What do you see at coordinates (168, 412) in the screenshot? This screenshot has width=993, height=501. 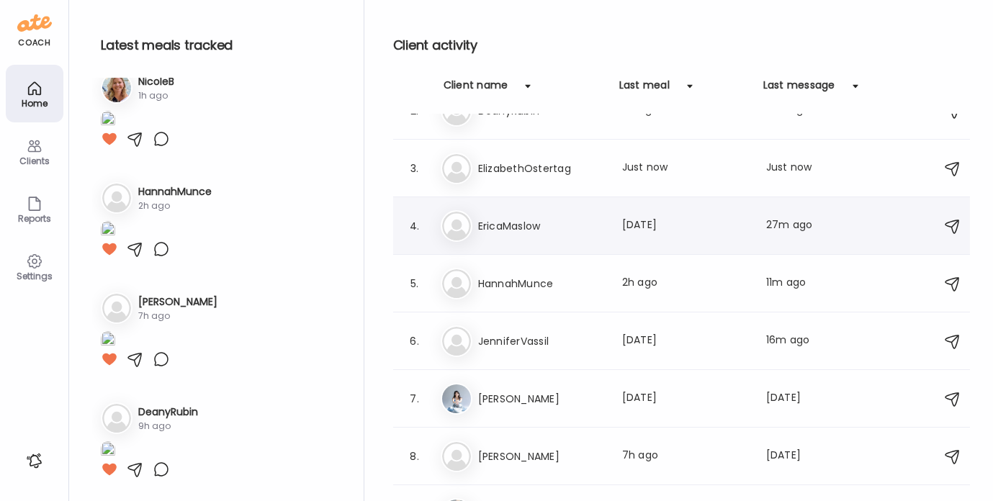 I see `h3: DeanyRubin` at bounding box center [168, 412].